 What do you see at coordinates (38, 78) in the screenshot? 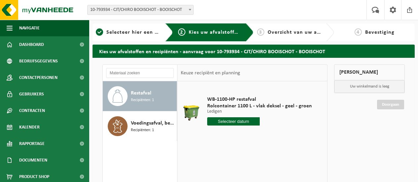
I see `span: Contactpersonen` at bounding box center [38, 78].